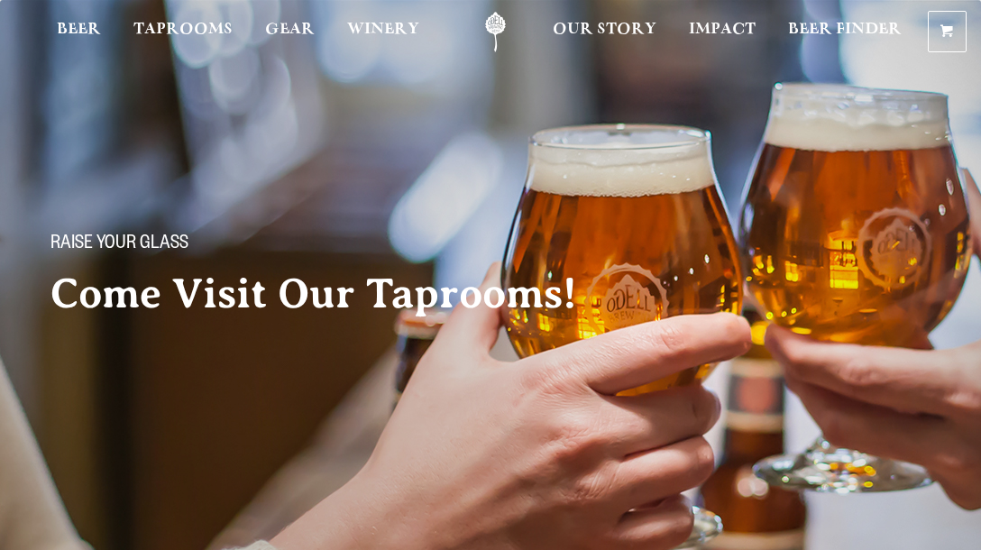 The image size is (981, 550). What do you see at coordinates (495, 32) in the screenshot?
I see `a: Odell Home` at bounding box center [495, 32].